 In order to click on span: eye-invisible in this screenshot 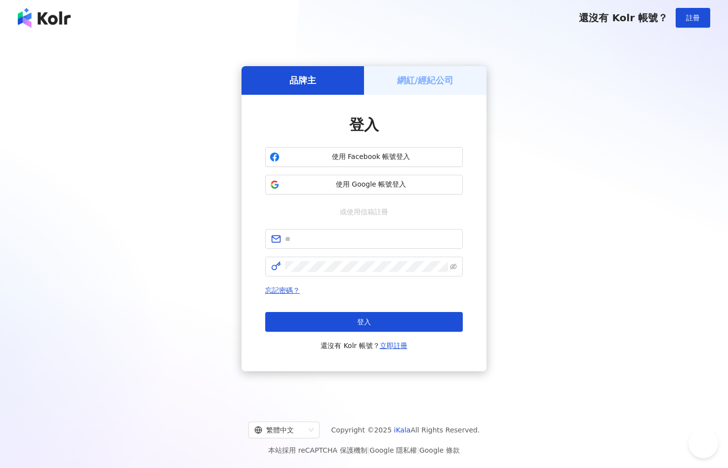, I will do `click(453, 267)`.